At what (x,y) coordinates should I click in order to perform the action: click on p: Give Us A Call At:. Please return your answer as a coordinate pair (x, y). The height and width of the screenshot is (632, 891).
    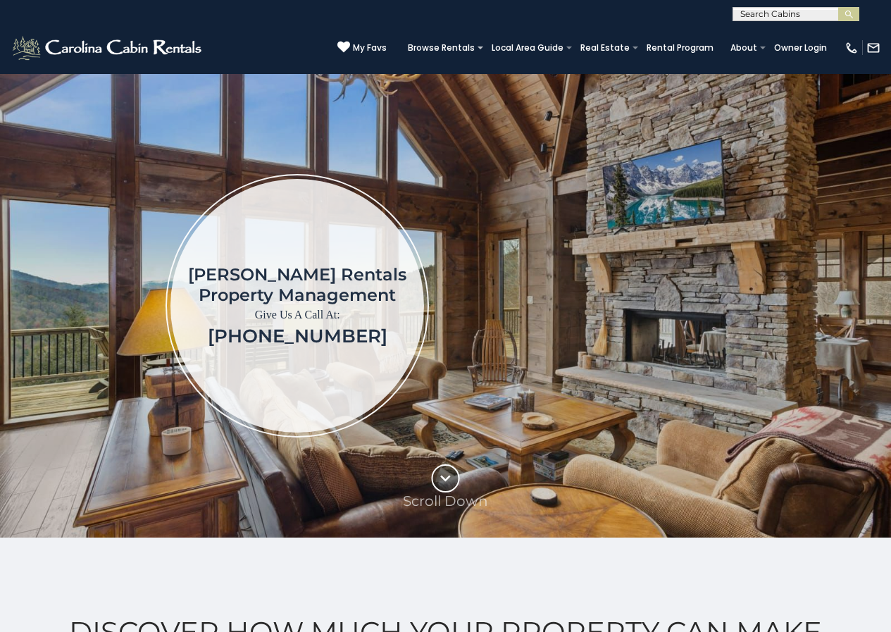
    Looking at the image, I should click on (297, 315).